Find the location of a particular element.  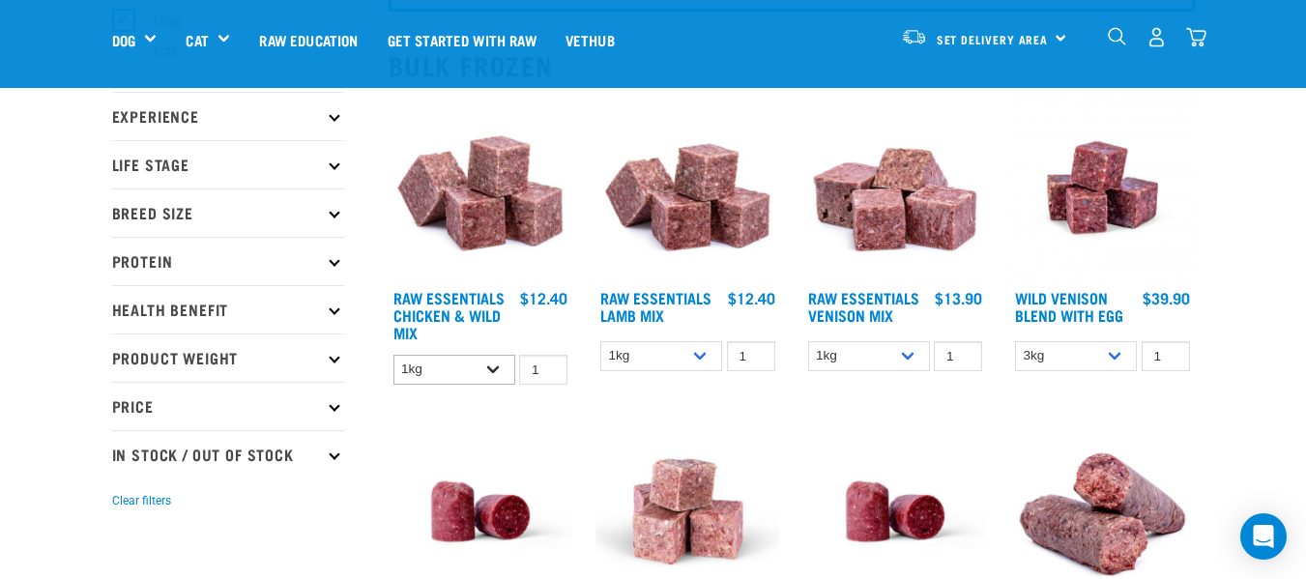

a: Get started with Raw is located at coordinates (462, 40).